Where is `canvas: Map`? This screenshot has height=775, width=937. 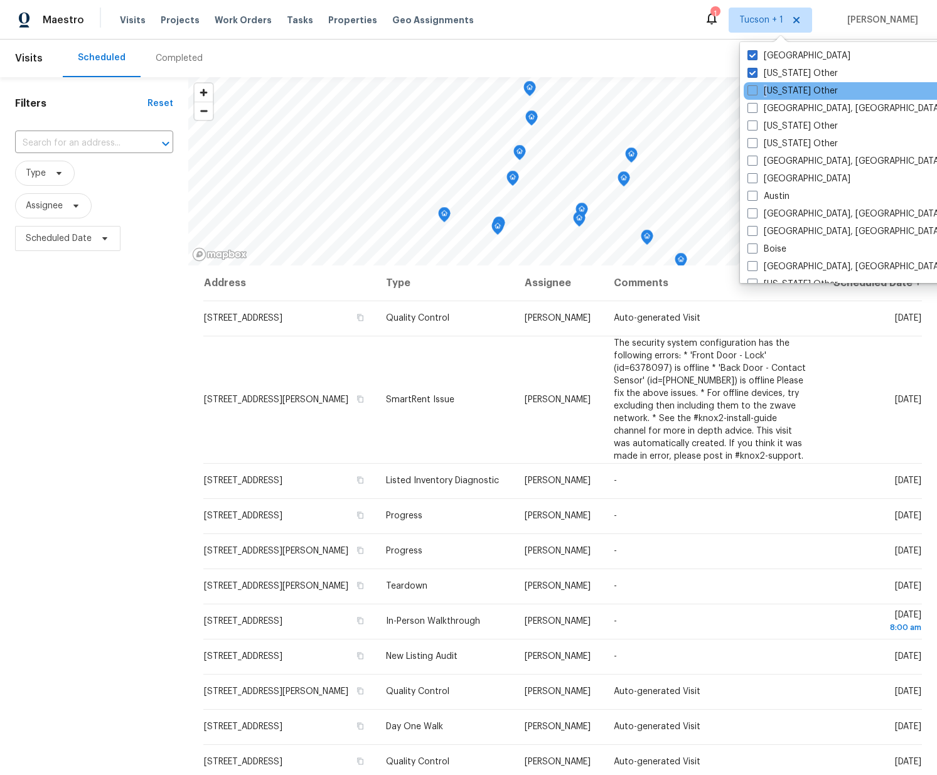 canvas: Map is located at coordinates (562, 171).